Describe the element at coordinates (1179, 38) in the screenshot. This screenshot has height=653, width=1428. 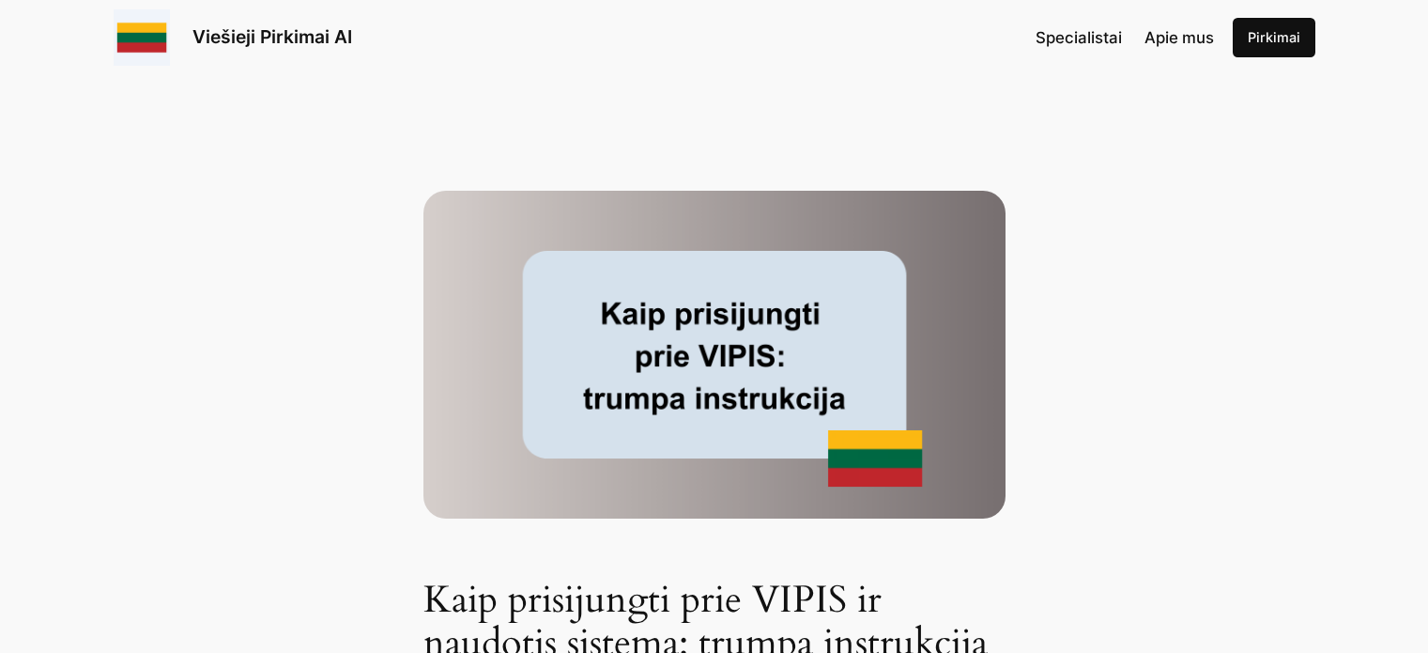
I see `span: Apie mus` at that location.